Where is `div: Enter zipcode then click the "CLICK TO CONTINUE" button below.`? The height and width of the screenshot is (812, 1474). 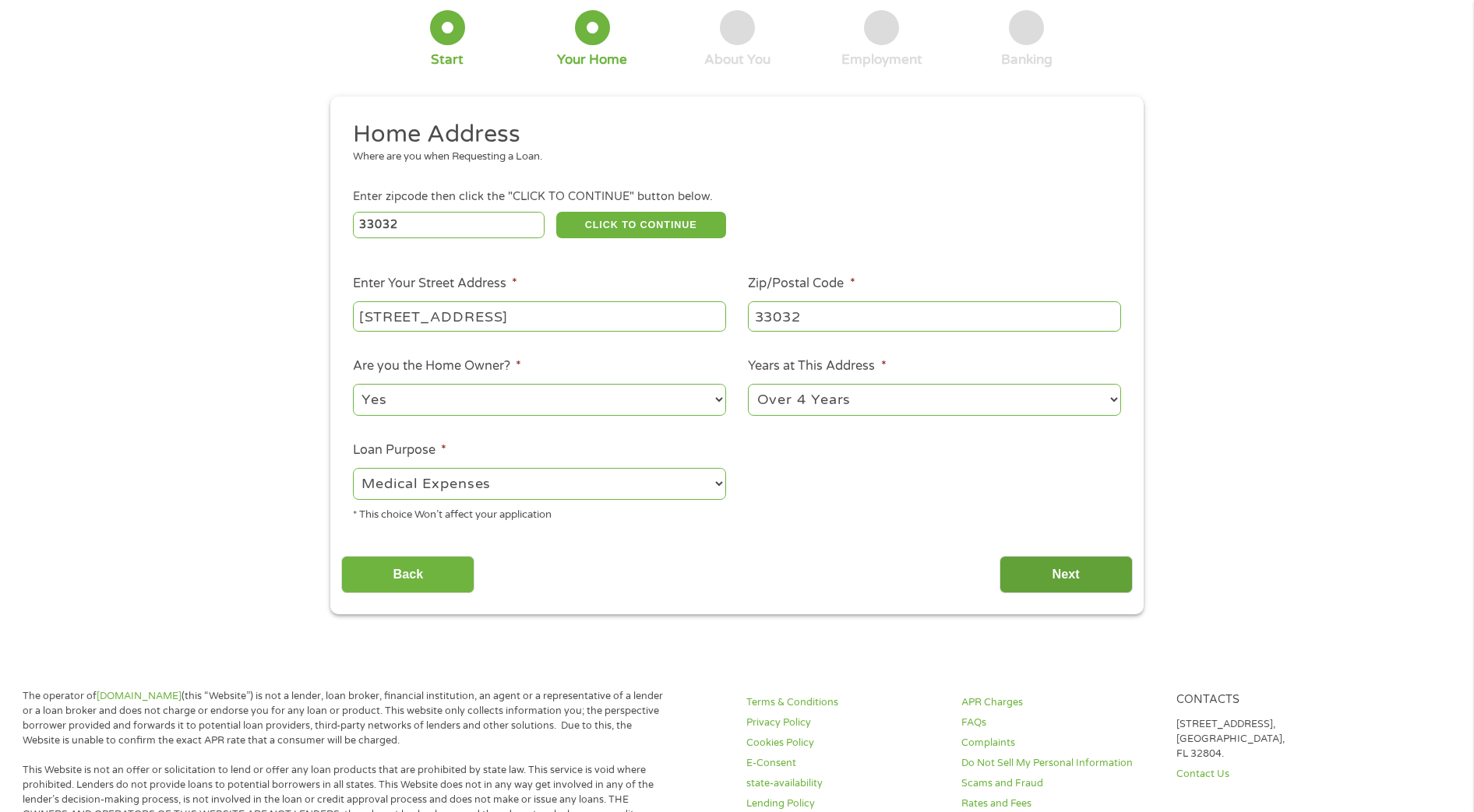
div: Enter zipcode then click the "CLICK TO CONTINUE" button below. is located at coordinates (737, 197).